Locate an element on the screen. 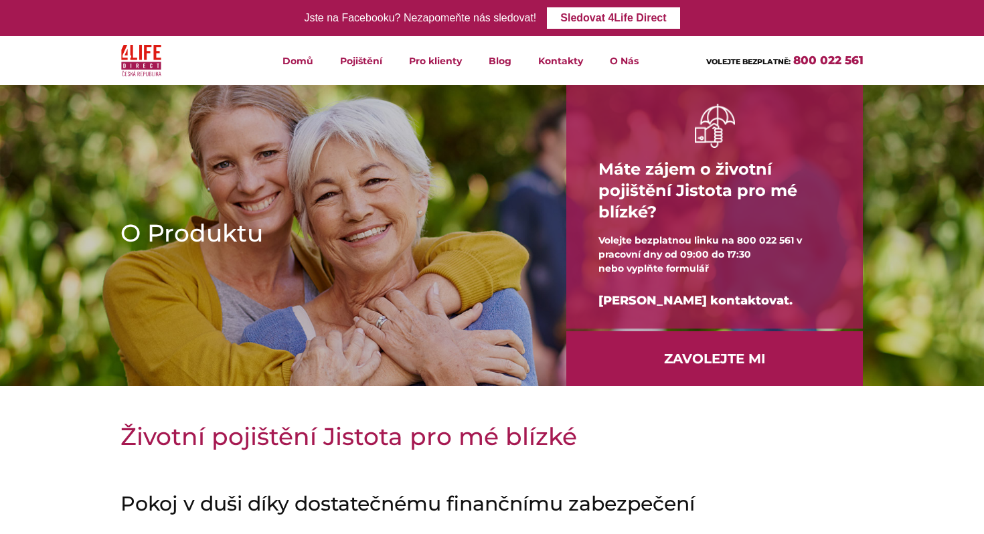 The image size is (984, 534). span: Volejte bezplatnou linku na 800 022 561 v pracovní dny od 09:00 do 17:30 nebo vyplňte formulář is located at coordinates (700, 254).